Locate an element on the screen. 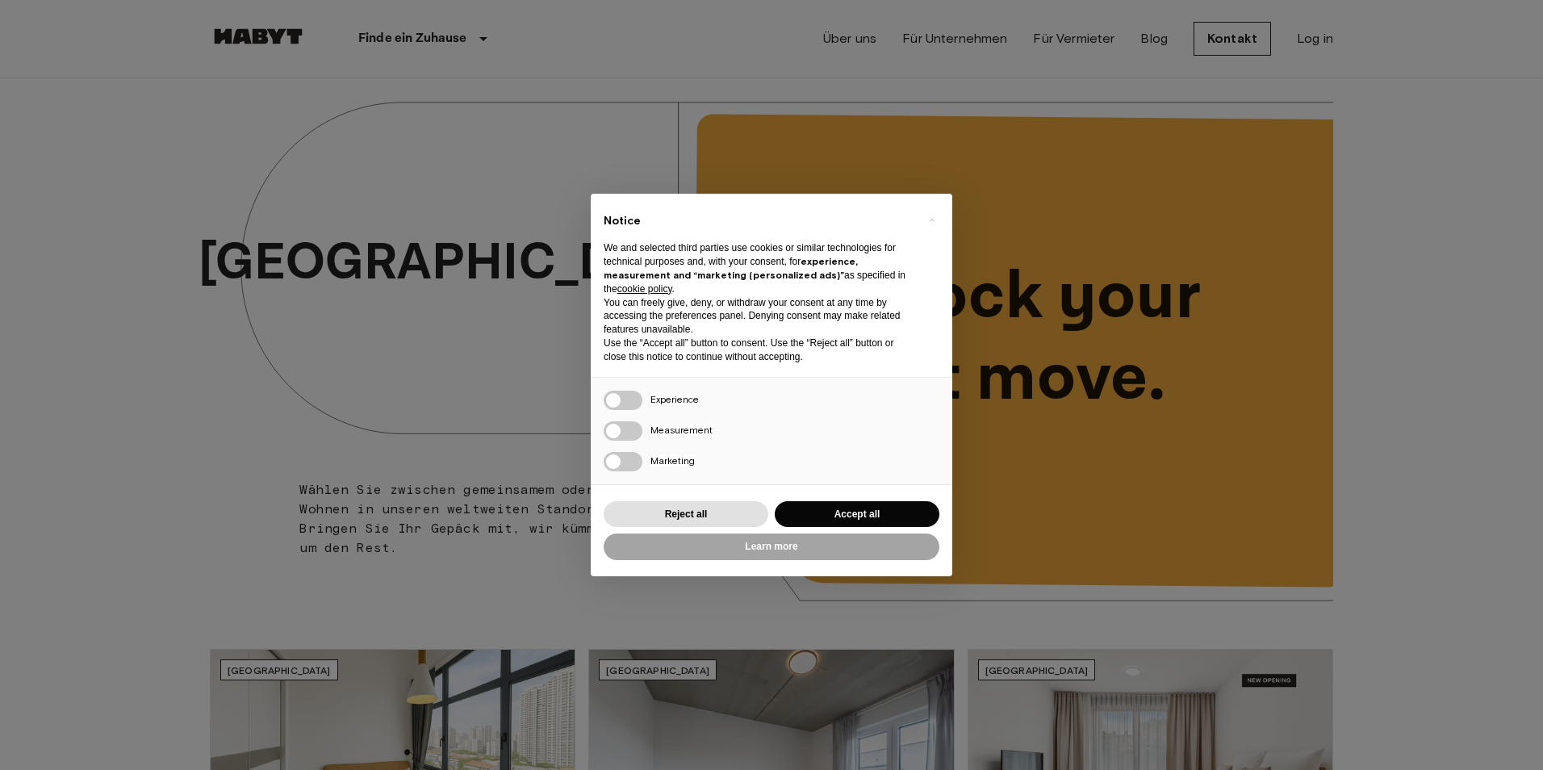 The width and height of the screenshot is (1543, 770). button: Accept all is located at coordinates (857, 514).